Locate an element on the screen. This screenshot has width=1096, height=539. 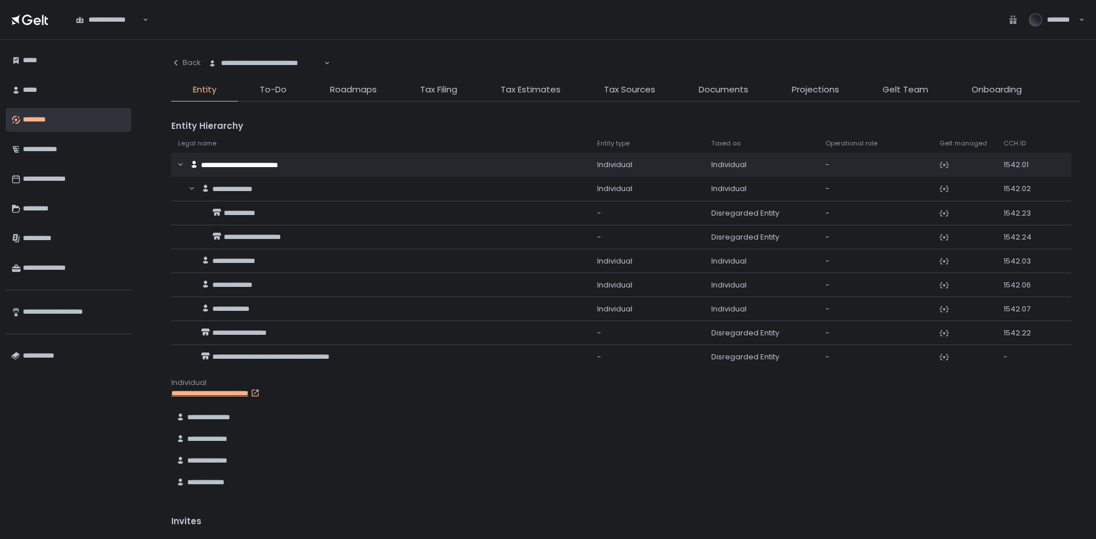
span: Roadmaps is located at coordinates (353, 90).